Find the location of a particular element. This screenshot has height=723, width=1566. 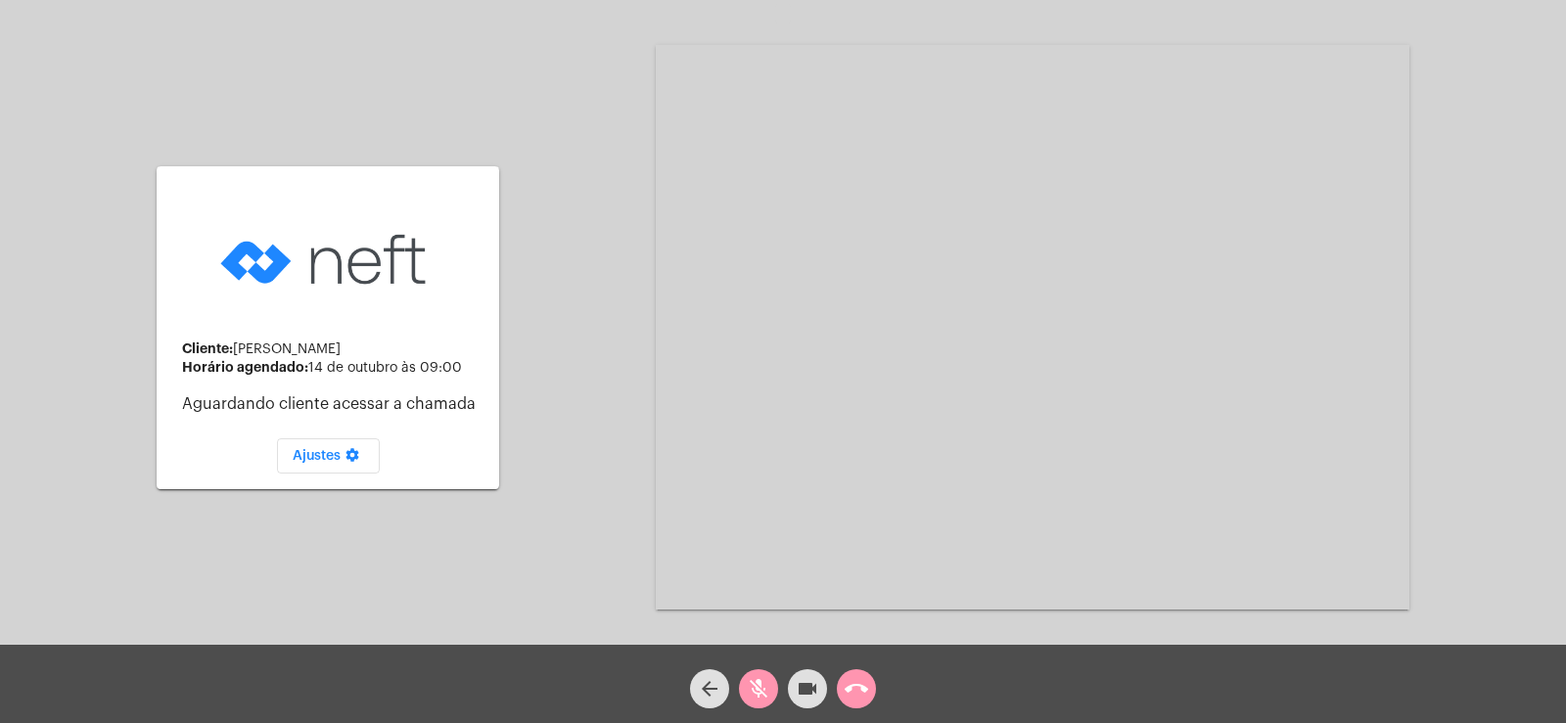

mat-icon: mic_off is located at coordinates (759, 689).